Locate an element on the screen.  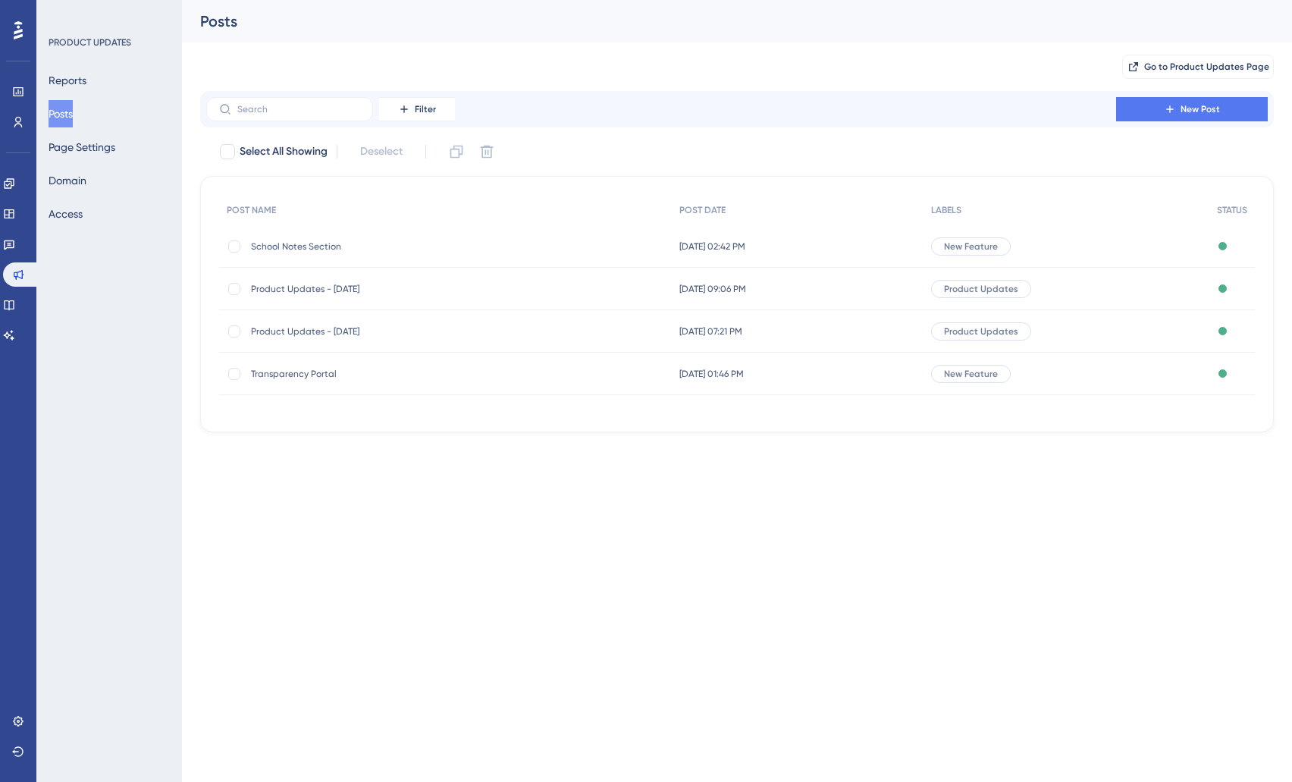
button: Go to Product Updates Page is located at coordinates (1198, 67).